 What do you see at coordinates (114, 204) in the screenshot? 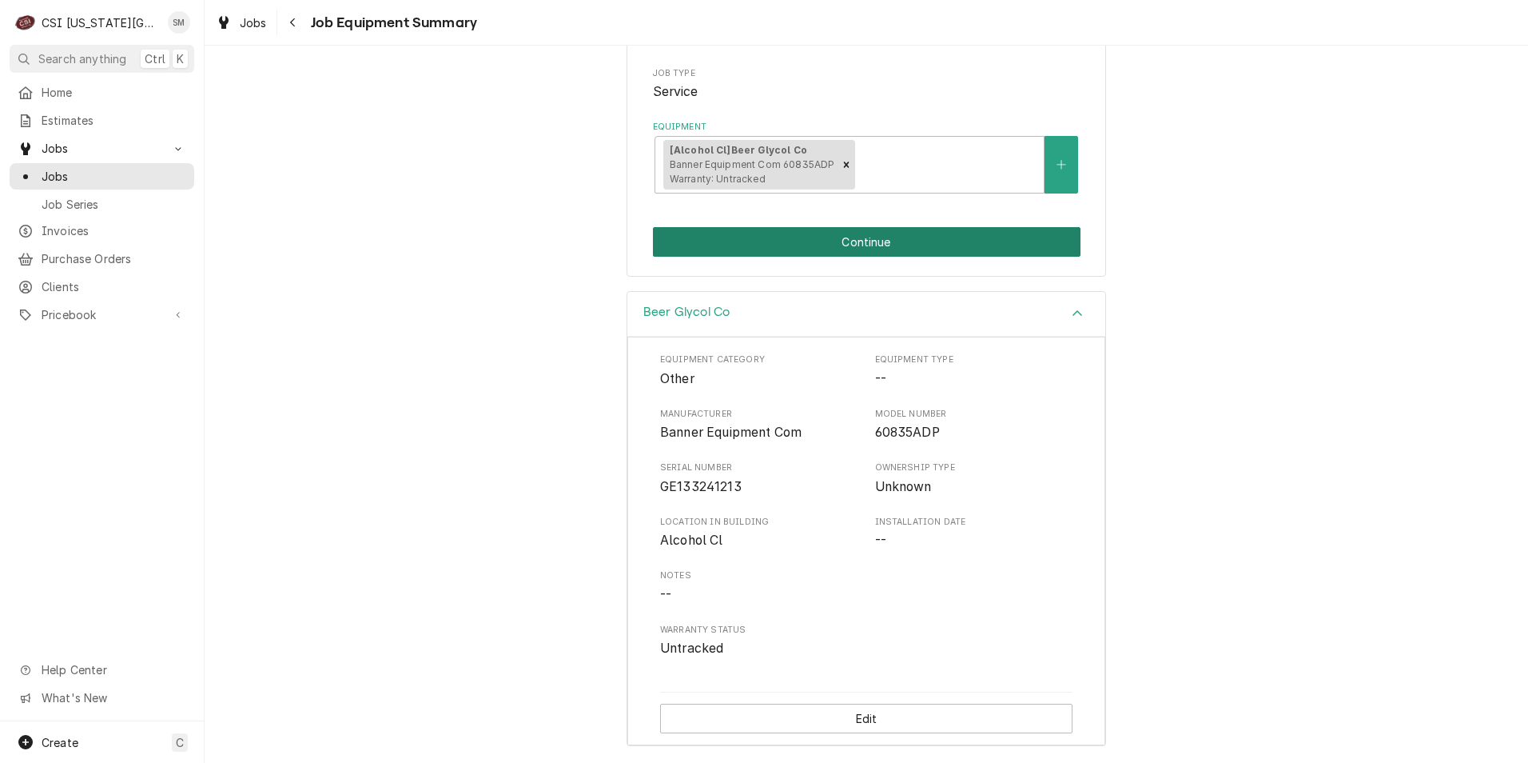
I see `span: Job Series` at bounding box center [114, 204].